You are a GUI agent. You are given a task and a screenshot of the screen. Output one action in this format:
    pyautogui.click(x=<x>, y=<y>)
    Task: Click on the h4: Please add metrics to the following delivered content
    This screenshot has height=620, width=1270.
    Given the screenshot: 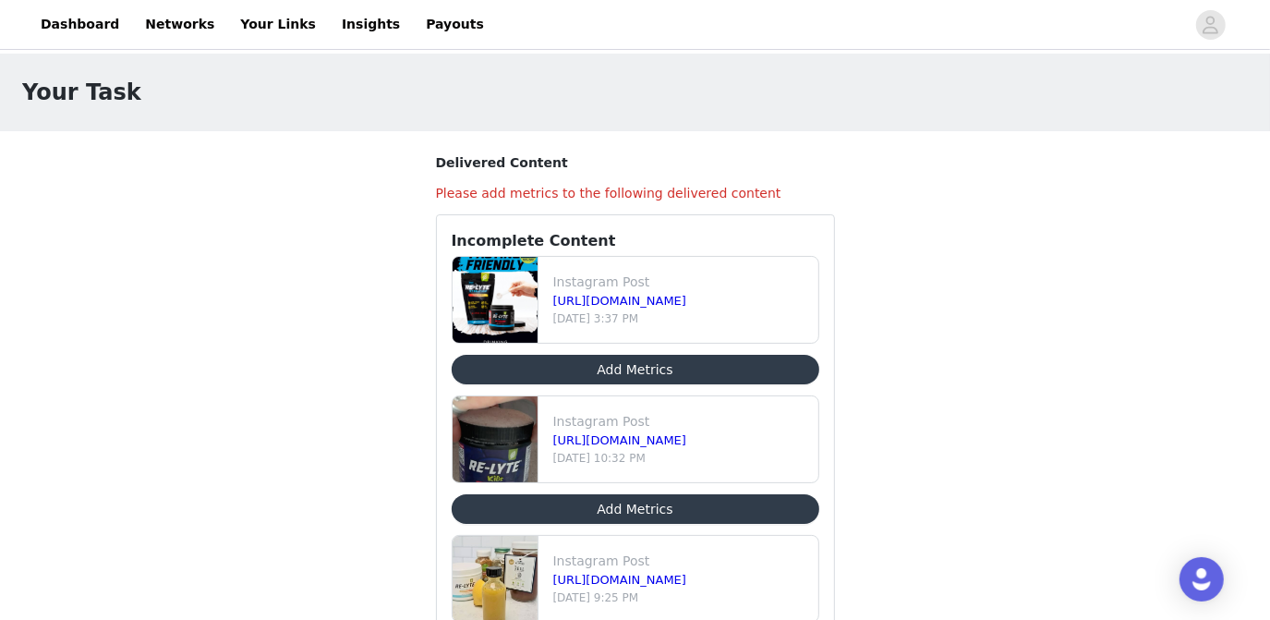 What is the action you would take?
    pyautogui.click(x=636, y=193)
    